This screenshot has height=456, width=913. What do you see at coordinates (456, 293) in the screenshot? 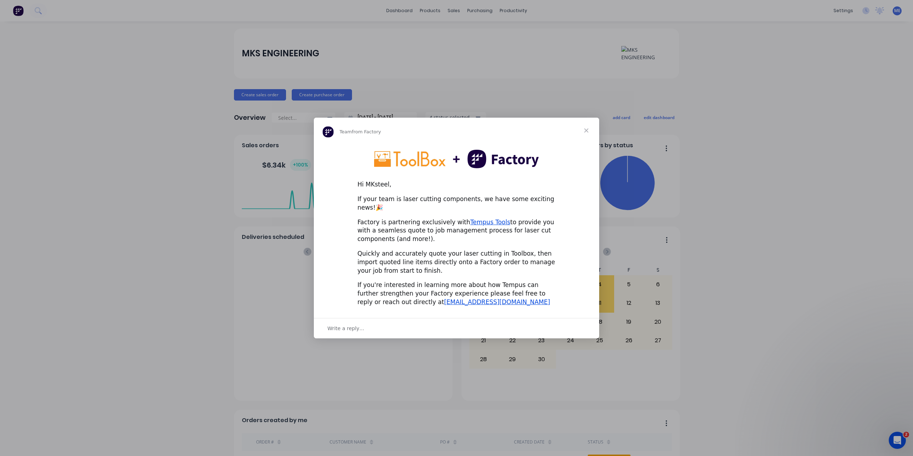
I see `div: If you're interested in learning more about how Tempus can further strengthen your Factory experi...` at bounding box center [456, 293].